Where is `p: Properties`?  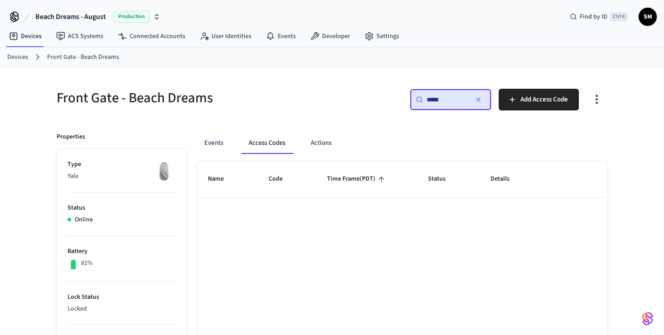 p: Properties is located at coordinates (71, 137).